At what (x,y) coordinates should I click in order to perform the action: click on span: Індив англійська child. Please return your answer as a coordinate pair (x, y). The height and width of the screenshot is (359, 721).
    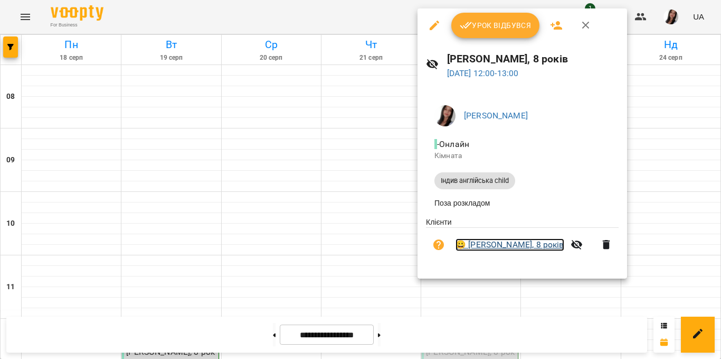
    Looking at the image, I should click on (475, 181).